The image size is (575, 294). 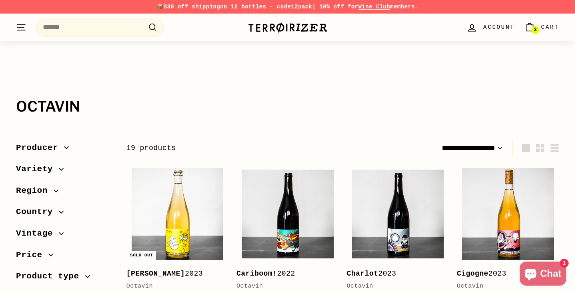 I want to click on span: Region, so click(x=35, y=191).